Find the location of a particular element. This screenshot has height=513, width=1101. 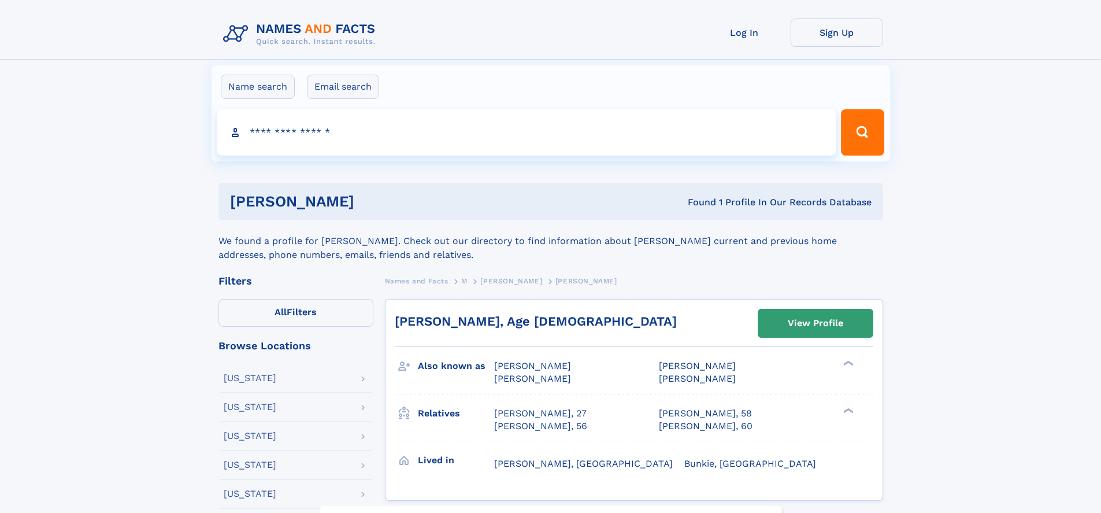

label: Filters is located at coordinates (296, 313).